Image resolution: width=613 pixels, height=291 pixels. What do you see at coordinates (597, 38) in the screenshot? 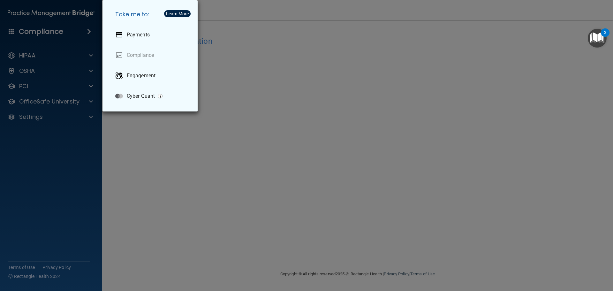
I see `button: Open Resource Center, 2 new notifications` at bounding box center [597, 38].